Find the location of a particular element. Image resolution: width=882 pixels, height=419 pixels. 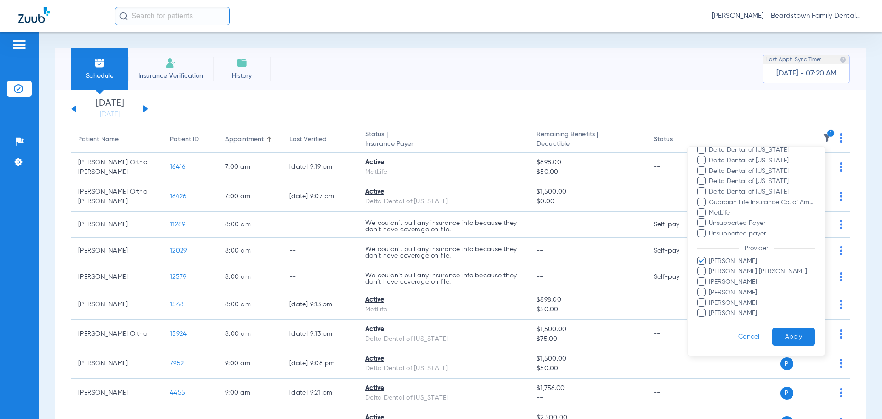

span: Provider is located at coordinates (756, 248).